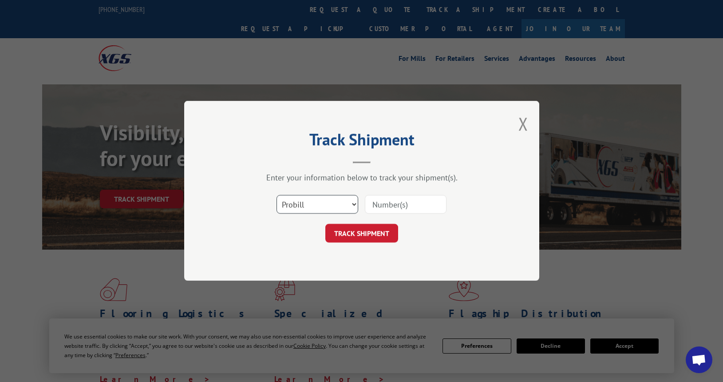 The width and height of the screenshot is (723, 382). What do you see at coordinates (699, 359) in the screenshot?
I see `div: Open chat` at bounding box center [699, 359].